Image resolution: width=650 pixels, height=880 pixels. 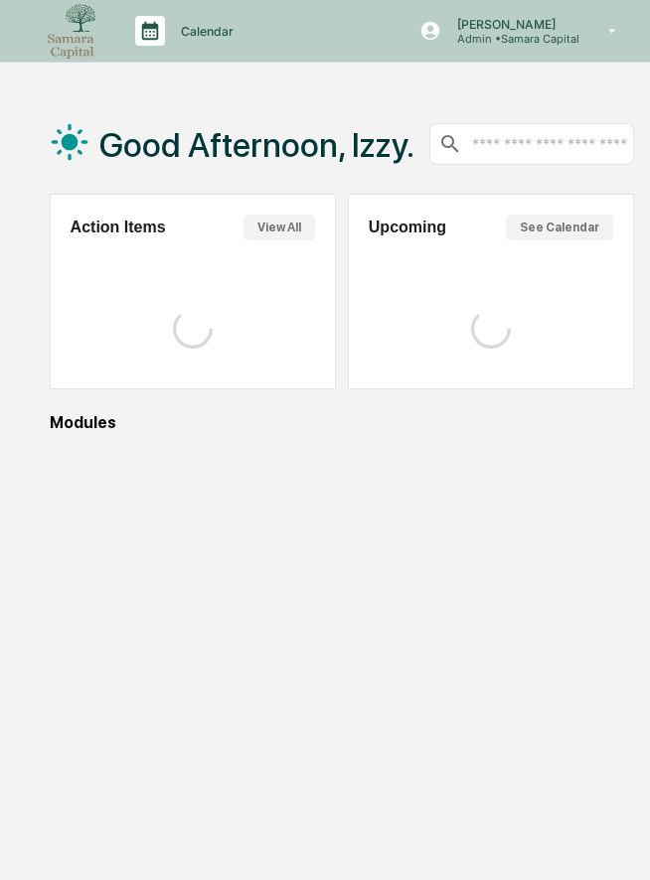 I want to click on button: View All, so click(x=279, y=228).